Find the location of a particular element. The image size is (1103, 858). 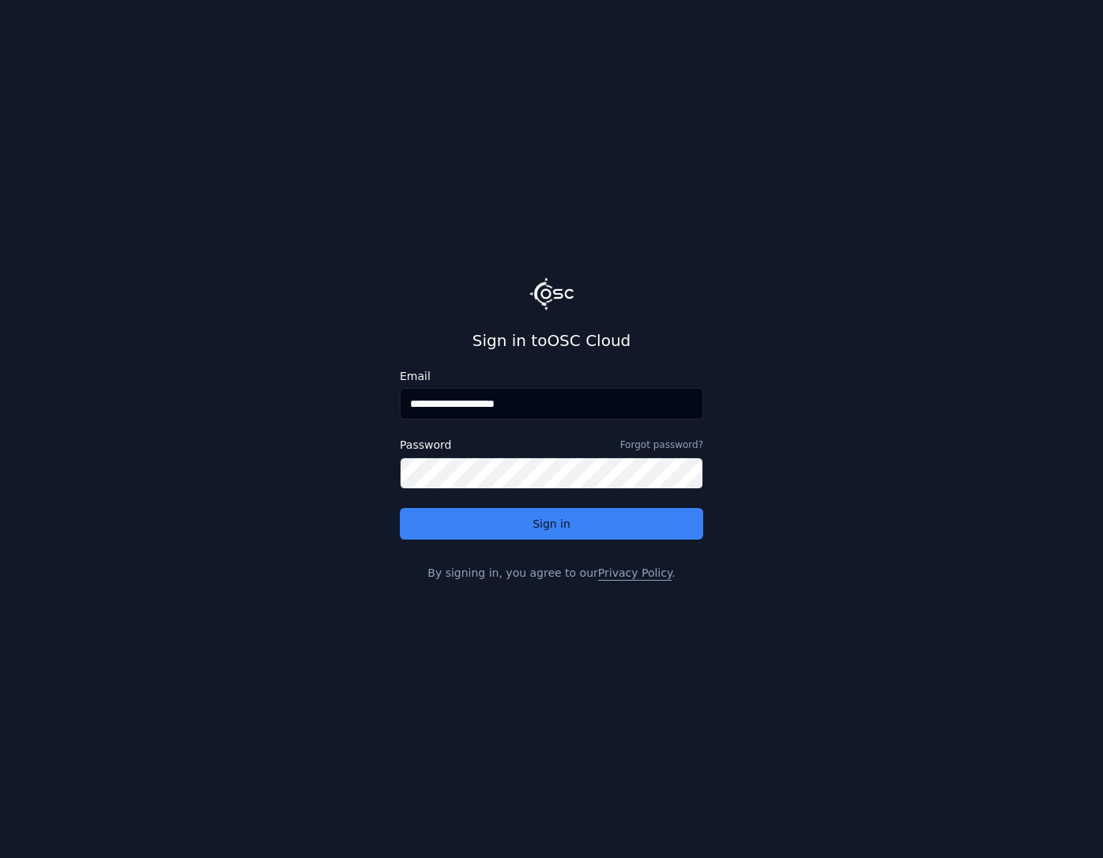

h2: Sign in to OSC Cloud is located at coordinates (551, 340).